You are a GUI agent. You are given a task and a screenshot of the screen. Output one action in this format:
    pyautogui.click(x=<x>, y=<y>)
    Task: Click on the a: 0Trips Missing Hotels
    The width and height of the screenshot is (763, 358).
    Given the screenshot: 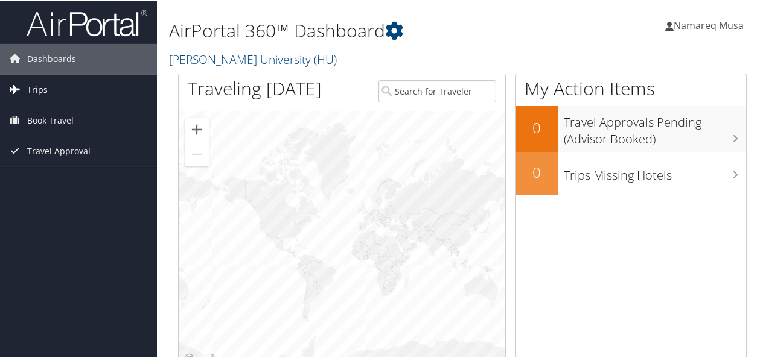 What is the action you would take?
    pyautogui.click(x=631, y=173)
    